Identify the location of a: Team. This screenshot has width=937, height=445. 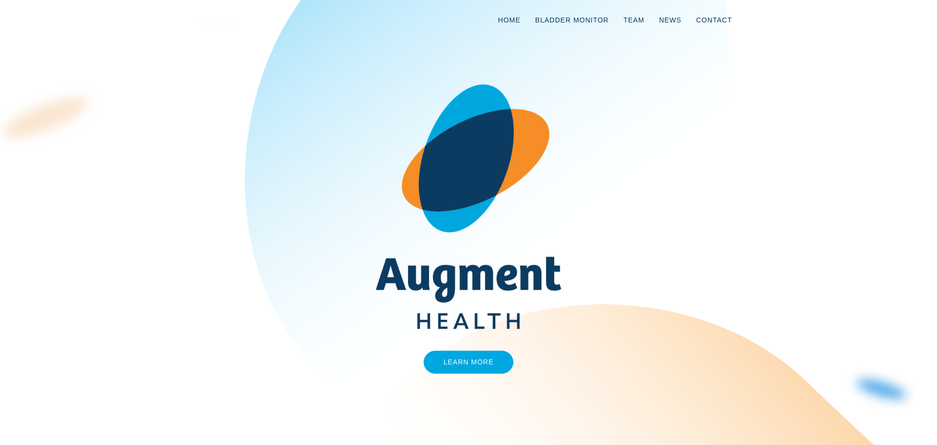
(633, 20).